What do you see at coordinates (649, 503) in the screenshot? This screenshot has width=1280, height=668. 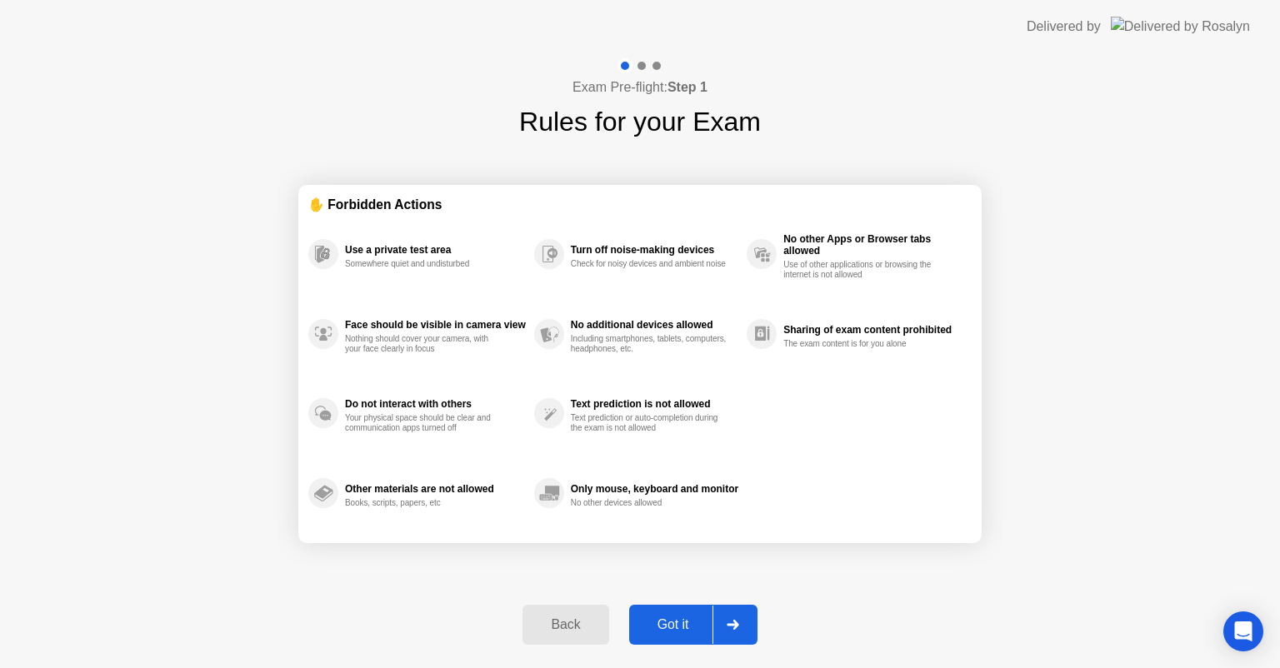 I see `div: No other devices allowed` at bounding box center [649, 503].